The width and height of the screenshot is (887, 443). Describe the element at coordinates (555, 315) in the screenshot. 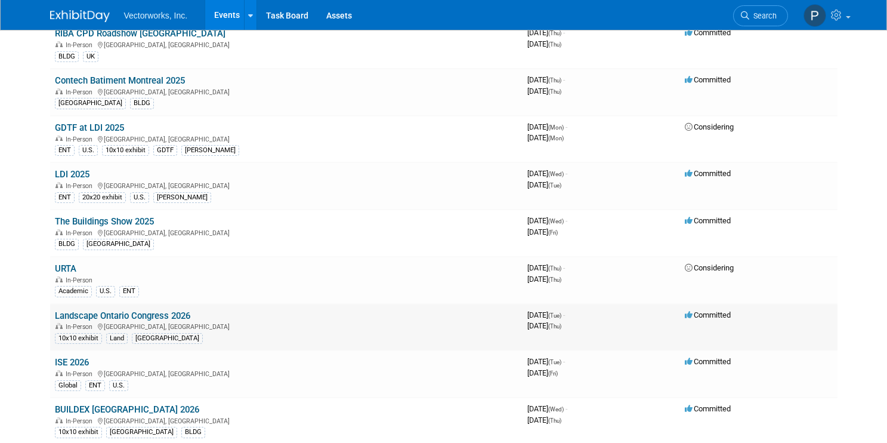

I see `span: (Tue)` at that location.